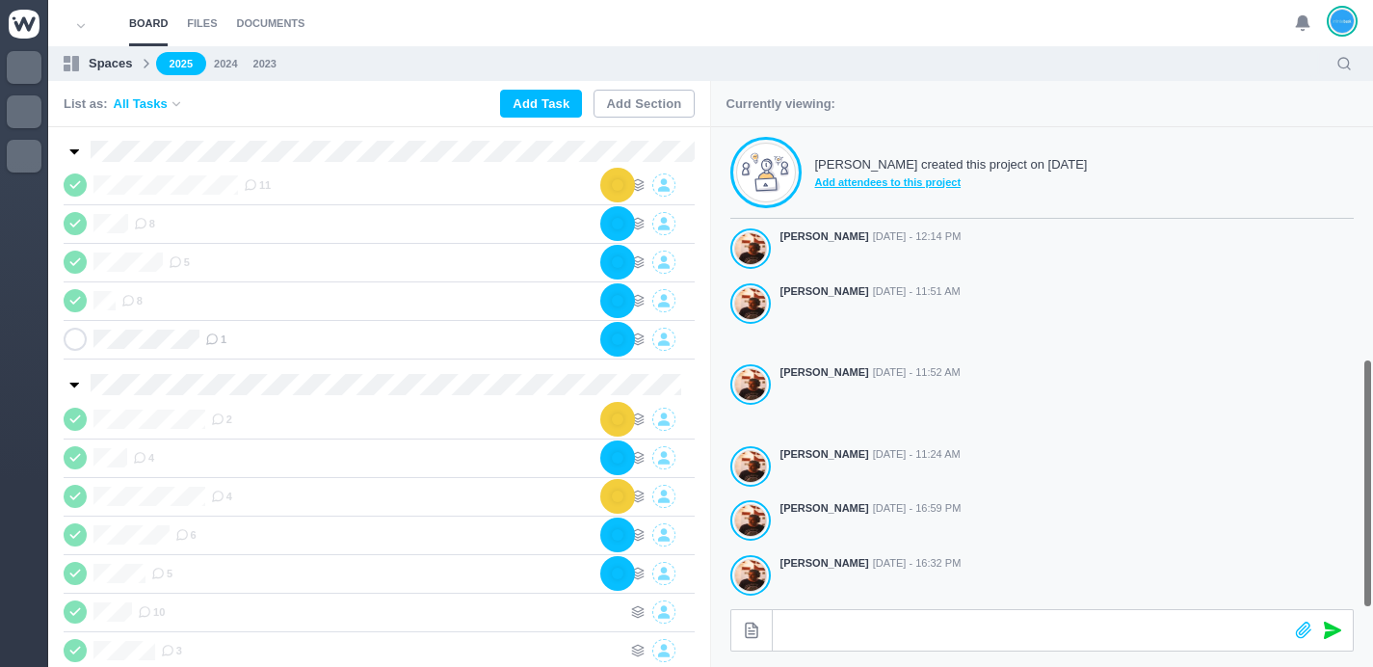 Image resolution: width=1373 pixels, height=667 pixels. What do you see at coordinates (123, 104) in the screenshot?
I see `div: List as:` at bounding box center [123, 104].